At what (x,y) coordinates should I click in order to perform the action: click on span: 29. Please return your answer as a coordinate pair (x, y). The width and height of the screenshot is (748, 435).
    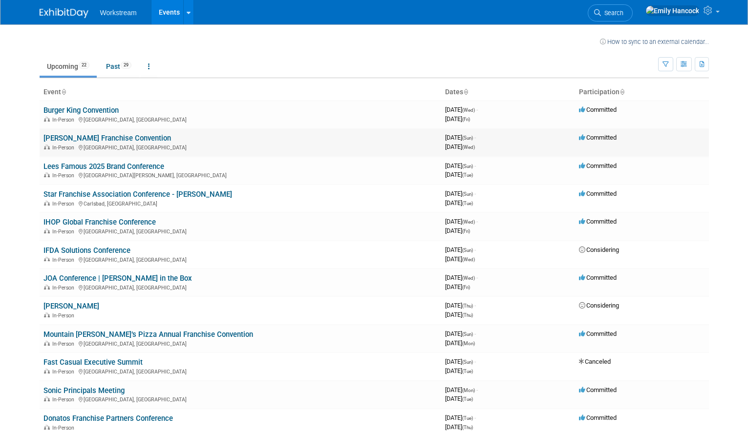
    Looking at the image, I should click on (126, 65).